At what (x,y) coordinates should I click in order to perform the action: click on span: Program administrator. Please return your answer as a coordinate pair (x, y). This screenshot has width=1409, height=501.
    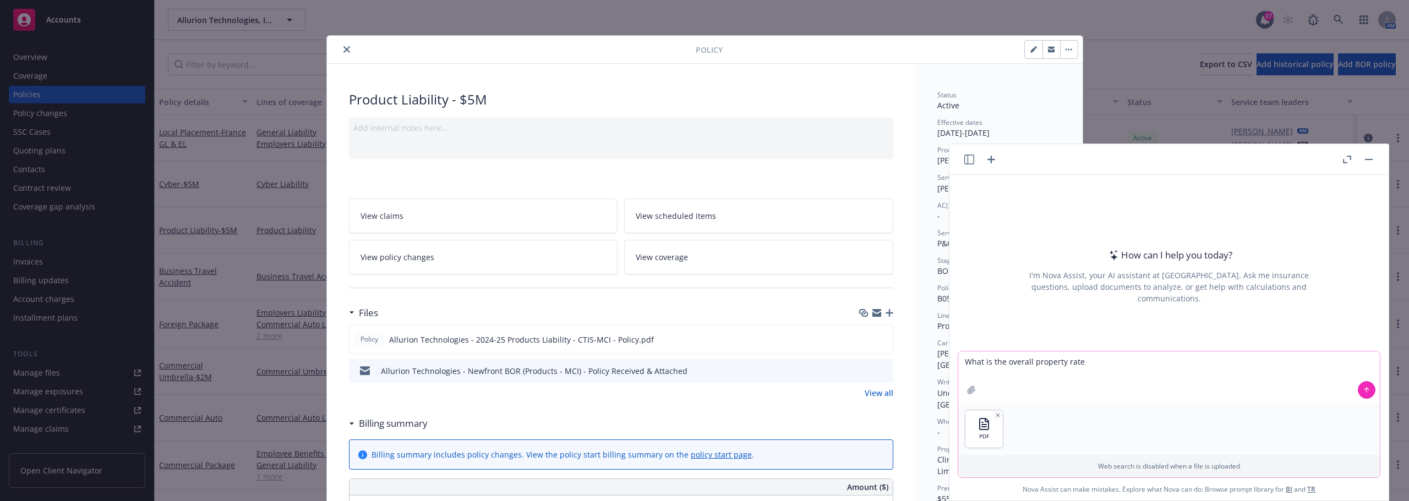
    Looking at the image, I should click on (973, 449).